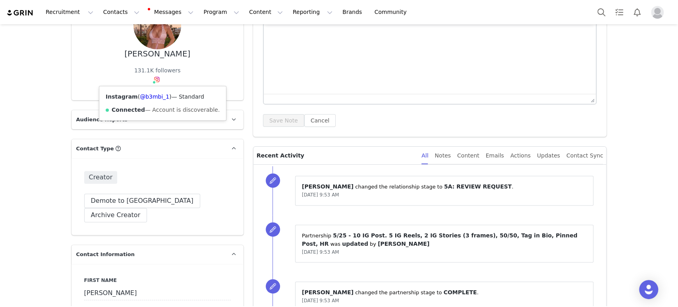 This screenshot has width=678, height=307. What do you see at coordinates (425, 155) in the screenshot?
I see `div: All` at bounding box center [425, 155].